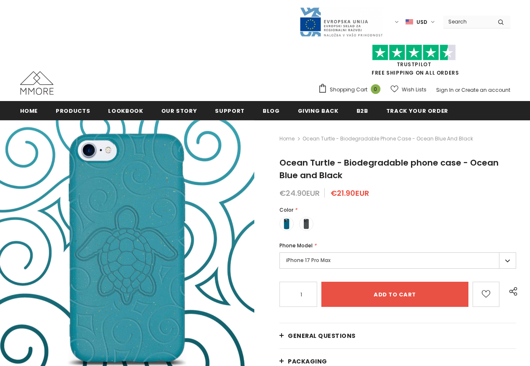  Describe the element at coordinates (299, 193) in the screenshot. I see `span: €24.90EUR` at that location.